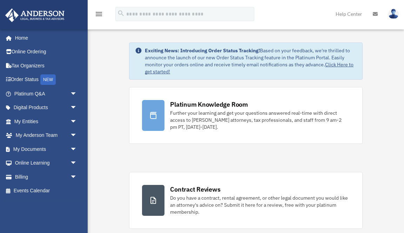 This screenshot has height=233, width=404. I want to click on i: menu, so click(99, 14).